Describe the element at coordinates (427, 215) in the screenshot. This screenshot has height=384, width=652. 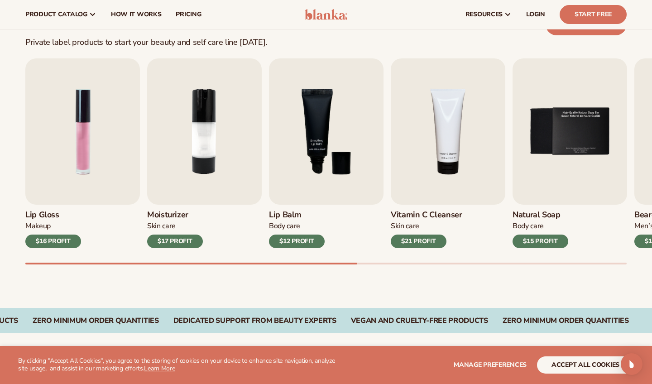
I see `h3: Vitamin C Cleanser` at that location.